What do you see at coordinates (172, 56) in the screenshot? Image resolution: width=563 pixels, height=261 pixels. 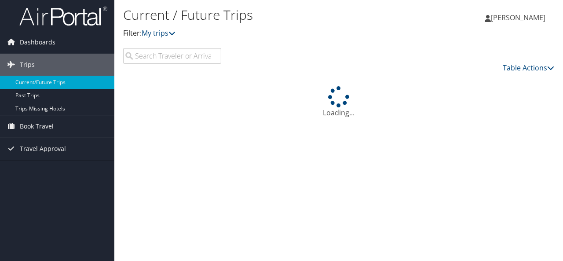 I see `input: Search Traveler or Arrival City` at bounding box center [172, 56].